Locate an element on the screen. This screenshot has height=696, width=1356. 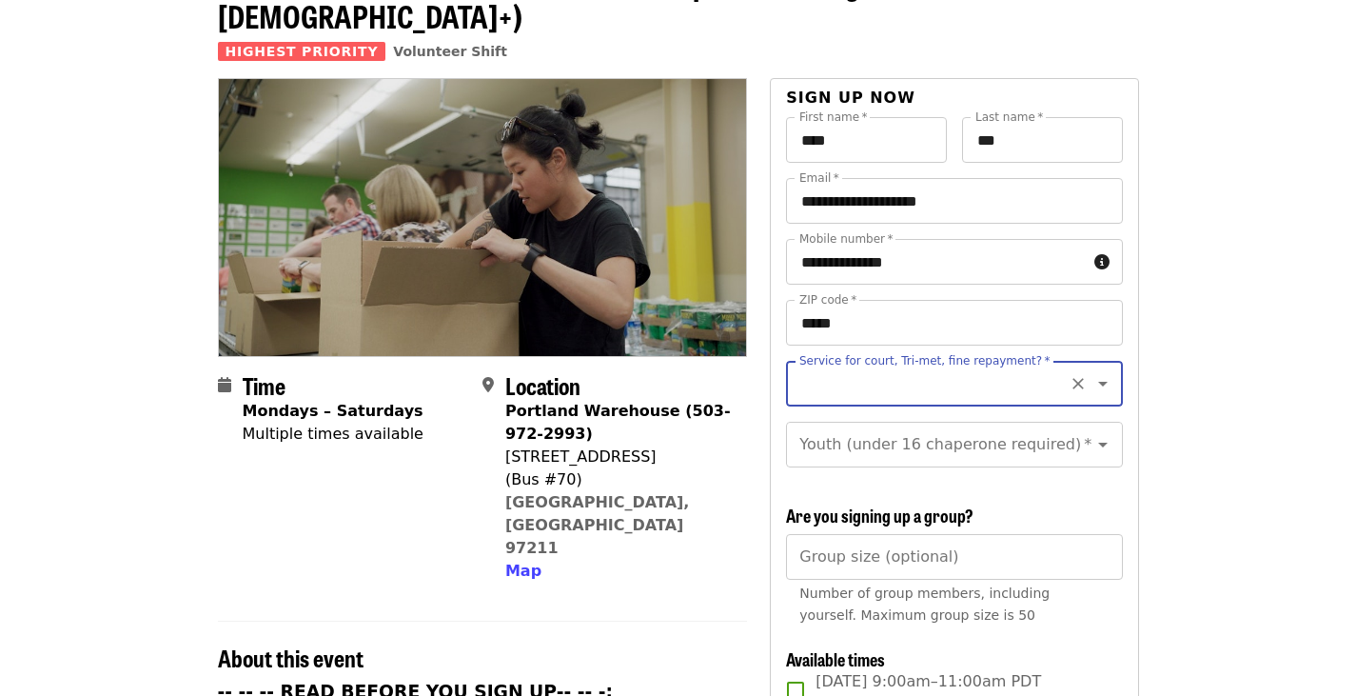
span: Are you signing up a group? is located at coordinates (880, 515).